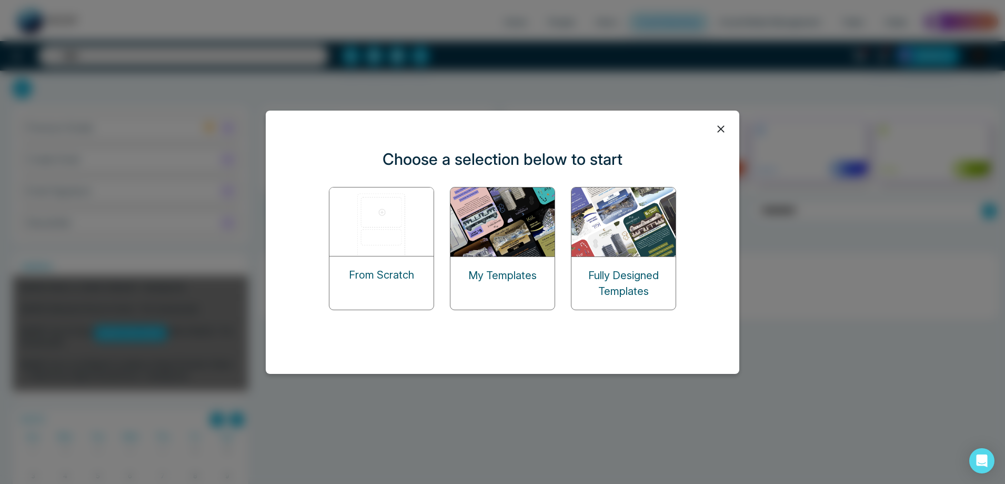 Image resolution: width=1005 pixels, height=484 pixels. Describe the element at coordinates (503, 275) in the screenshot. I see `p: My Templates` at that location.